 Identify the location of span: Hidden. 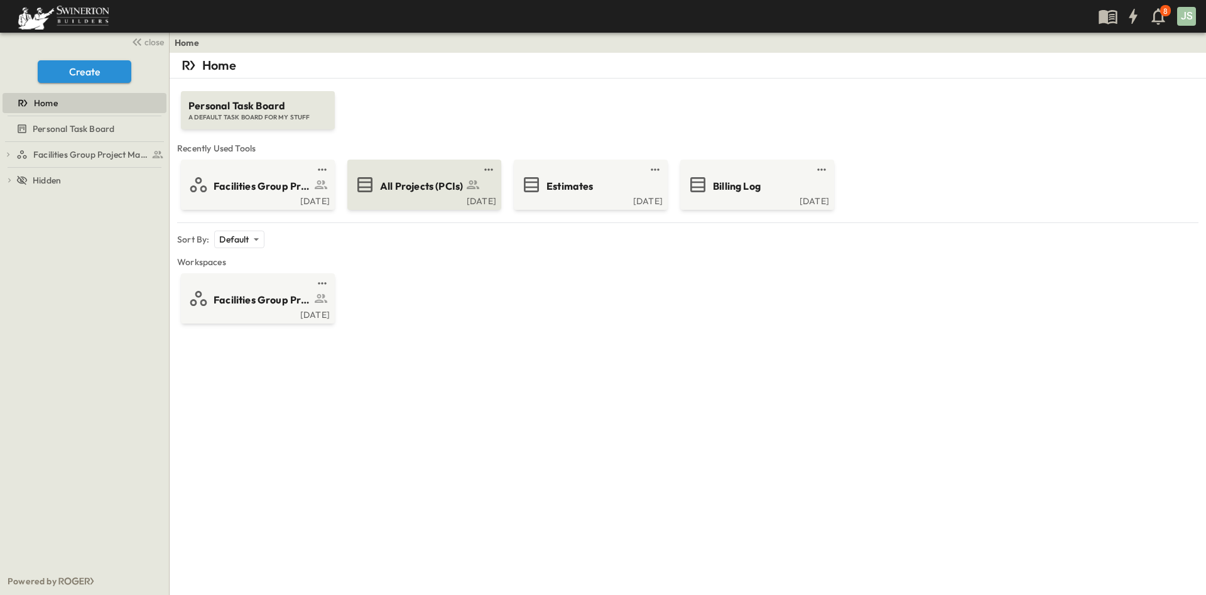
(46, 180).